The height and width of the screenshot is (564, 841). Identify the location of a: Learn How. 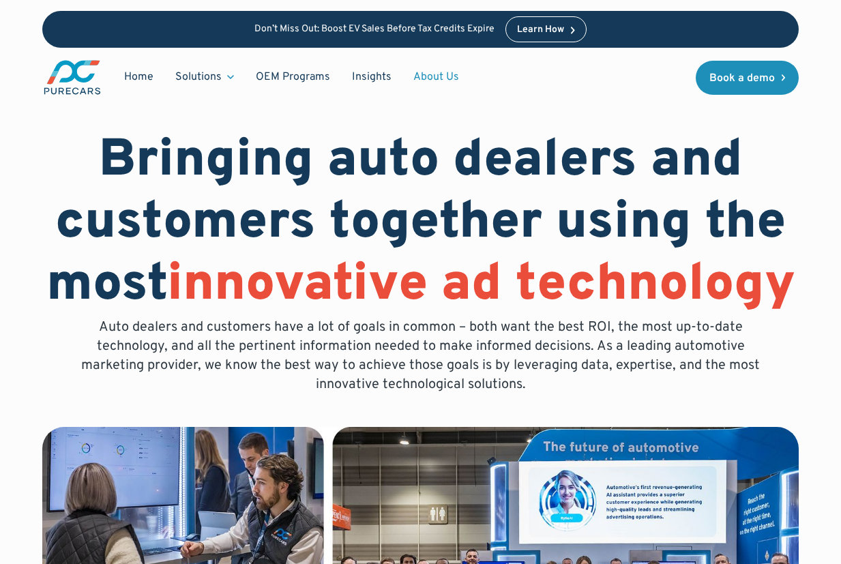
(546, 29).